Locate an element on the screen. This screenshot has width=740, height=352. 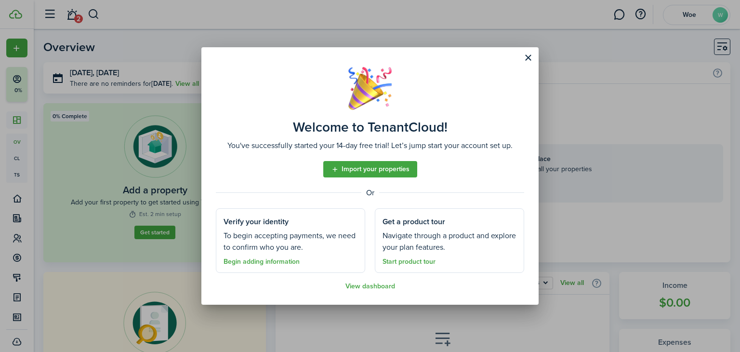
assembled-view-section-description: To begin accepting payments, we need to confirm who you are. is located at coordinates (291, 241).